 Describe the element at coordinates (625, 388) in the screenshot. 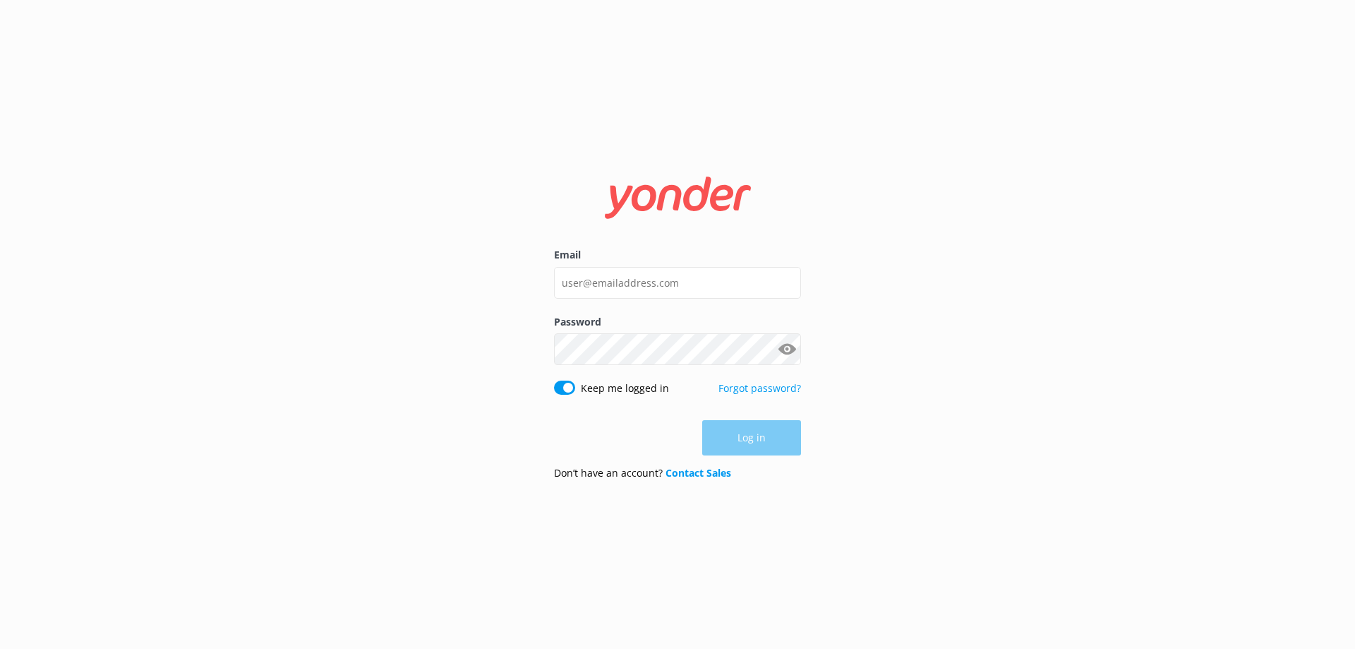

I see `label: Keep me logged in` at that location.